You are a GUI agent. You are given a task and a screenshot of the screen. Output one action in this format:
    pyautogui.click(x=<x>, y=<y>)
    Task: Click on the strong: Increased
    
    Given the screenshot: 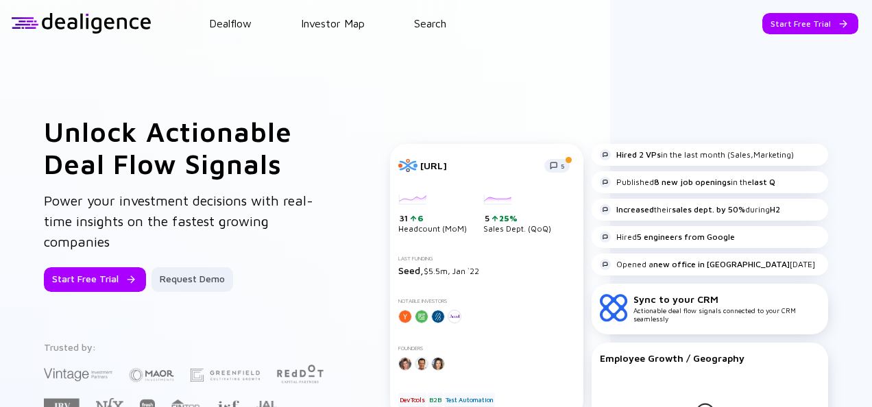 What is the action you would take?
    pyautogui.click(x=635, y=209)
    